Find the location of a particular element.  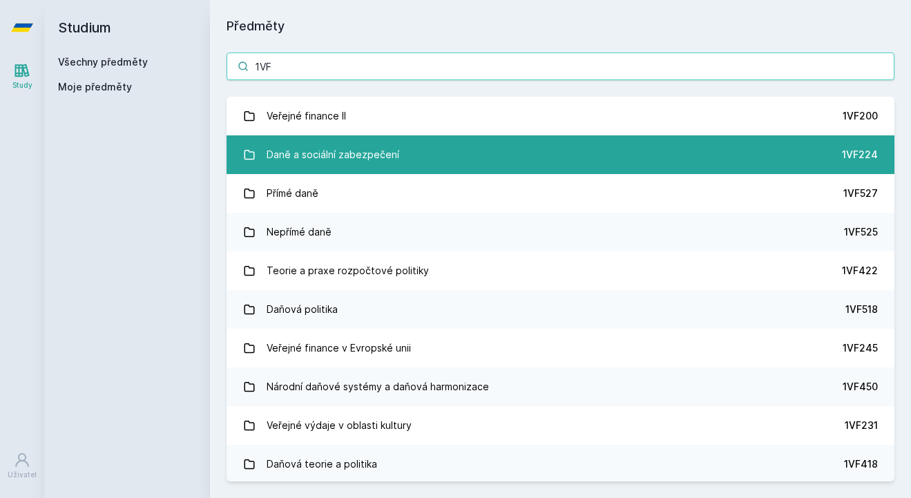

div: 1VF224 is located at coordinates (859, 155).